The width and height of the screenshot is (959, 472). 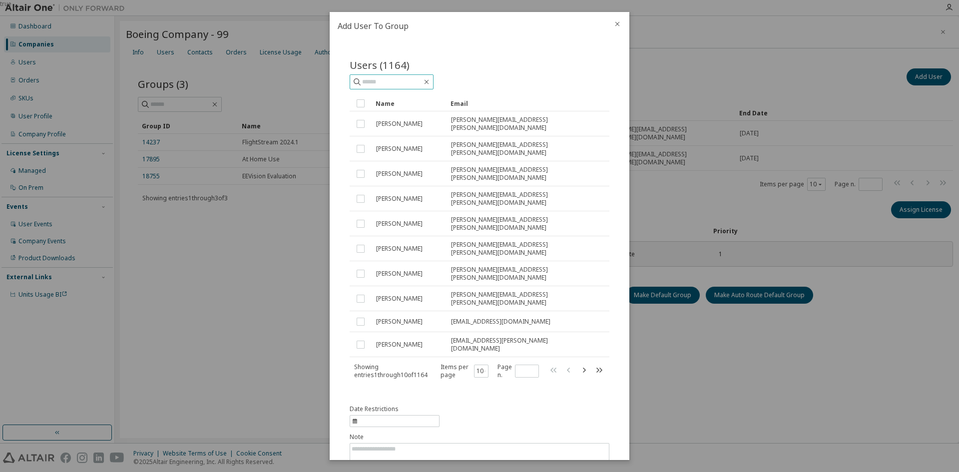 I want to click on span: Page n., so click(x=518, y=371).